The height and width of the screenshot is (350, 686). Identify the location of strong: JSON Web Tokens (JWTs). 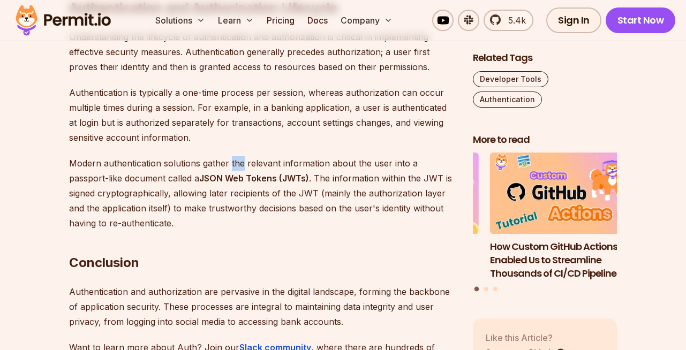
(254, 178).